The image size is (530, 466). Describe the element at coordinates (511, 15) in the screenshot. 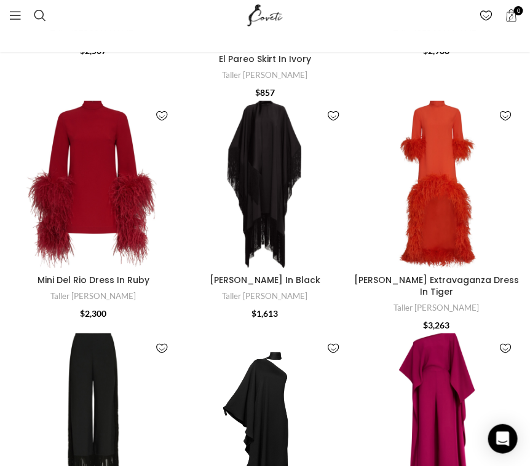

I see `a: 0` at that location.